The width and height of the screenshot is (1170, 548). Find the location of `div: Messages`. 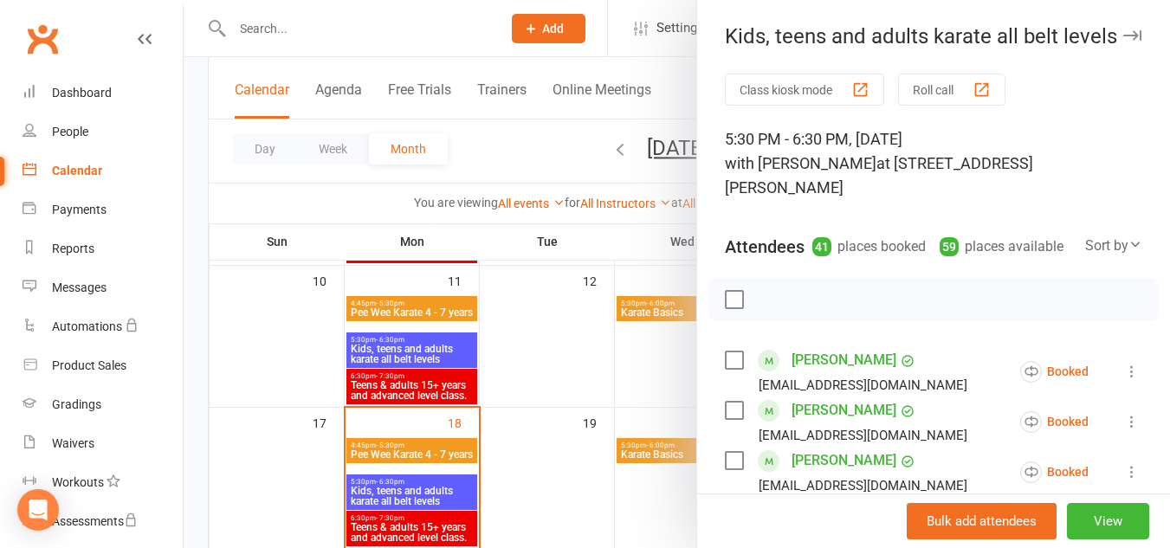

div: Messages is located at coordinates (79, 288).